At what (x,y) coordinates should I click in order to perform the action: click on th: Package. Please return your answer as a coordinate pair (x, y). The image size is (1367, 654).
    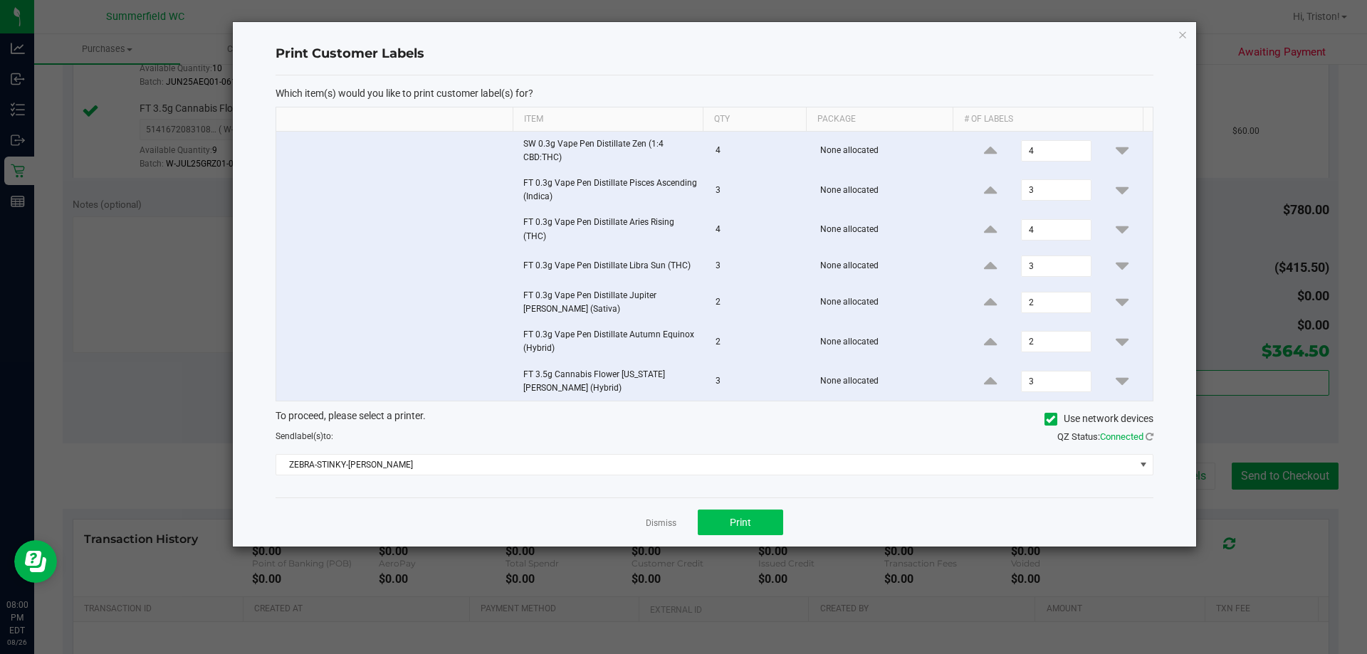
    Looking at the image, I should click on (879, 120).